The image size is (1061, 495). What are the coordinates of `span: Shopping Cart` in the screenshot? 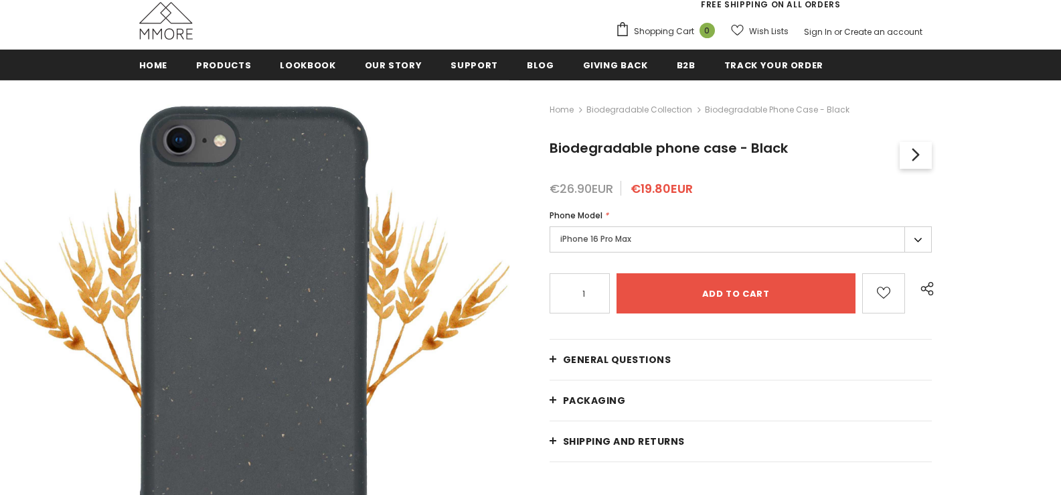 It's located at (664, 31).